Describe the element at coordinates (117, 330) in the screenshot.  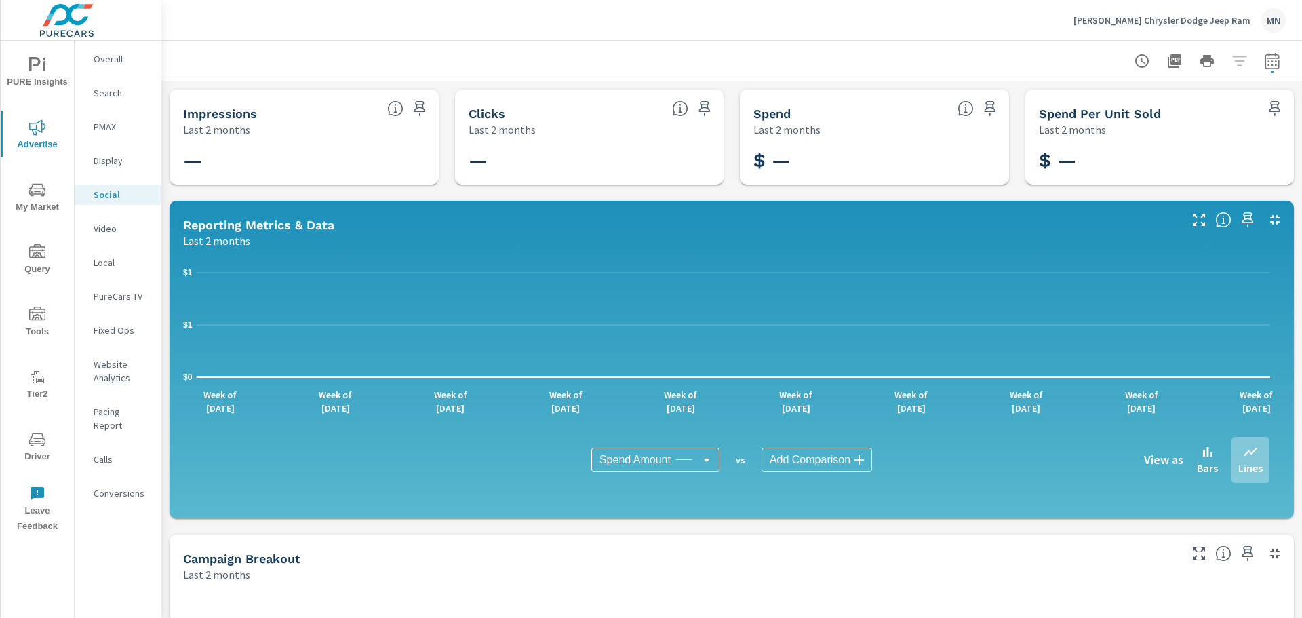
I see `div: Fixed Ops` at that location.